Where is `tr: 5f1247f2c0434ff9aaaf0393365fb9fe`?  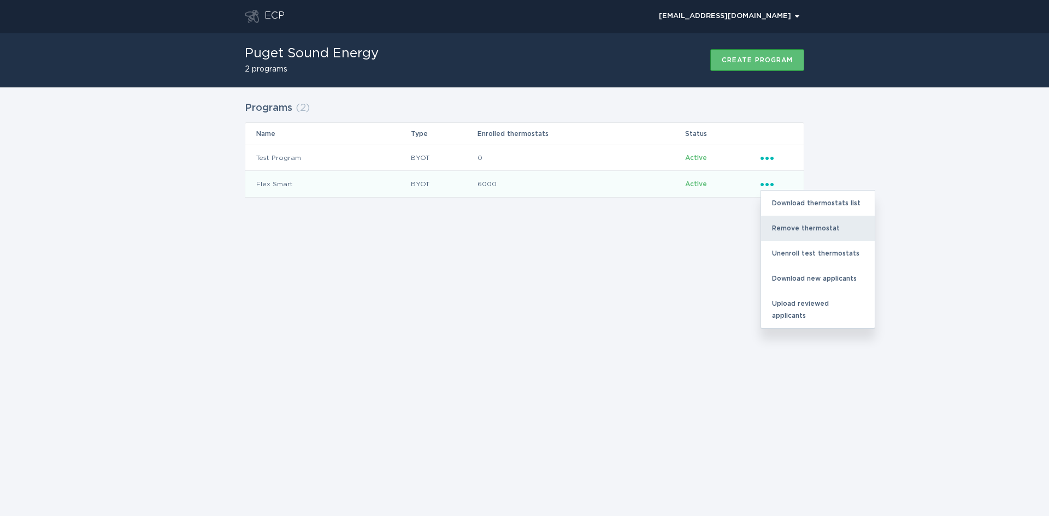
tr: 5f1247f2c0434ff9aaaf0393365fb9fe is located at coordinates (524, 184).